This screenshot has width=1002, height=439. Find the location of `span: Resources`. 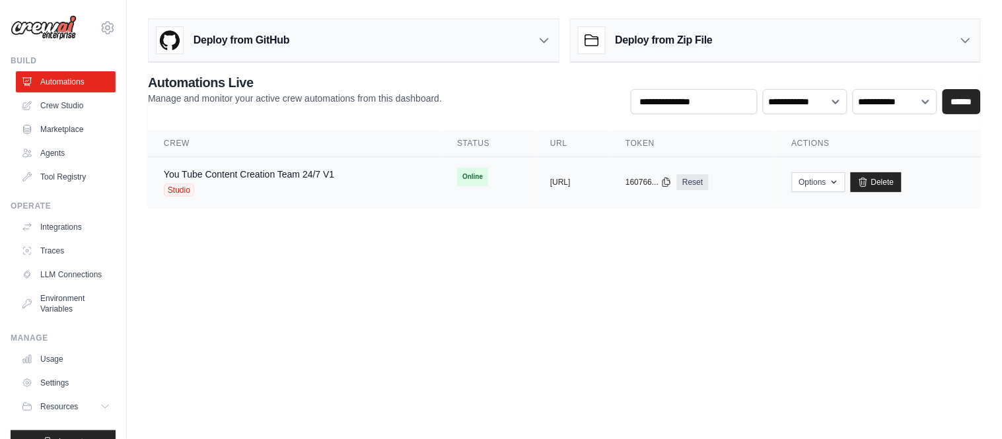

span: Resources is located at coordinates (59, 407).